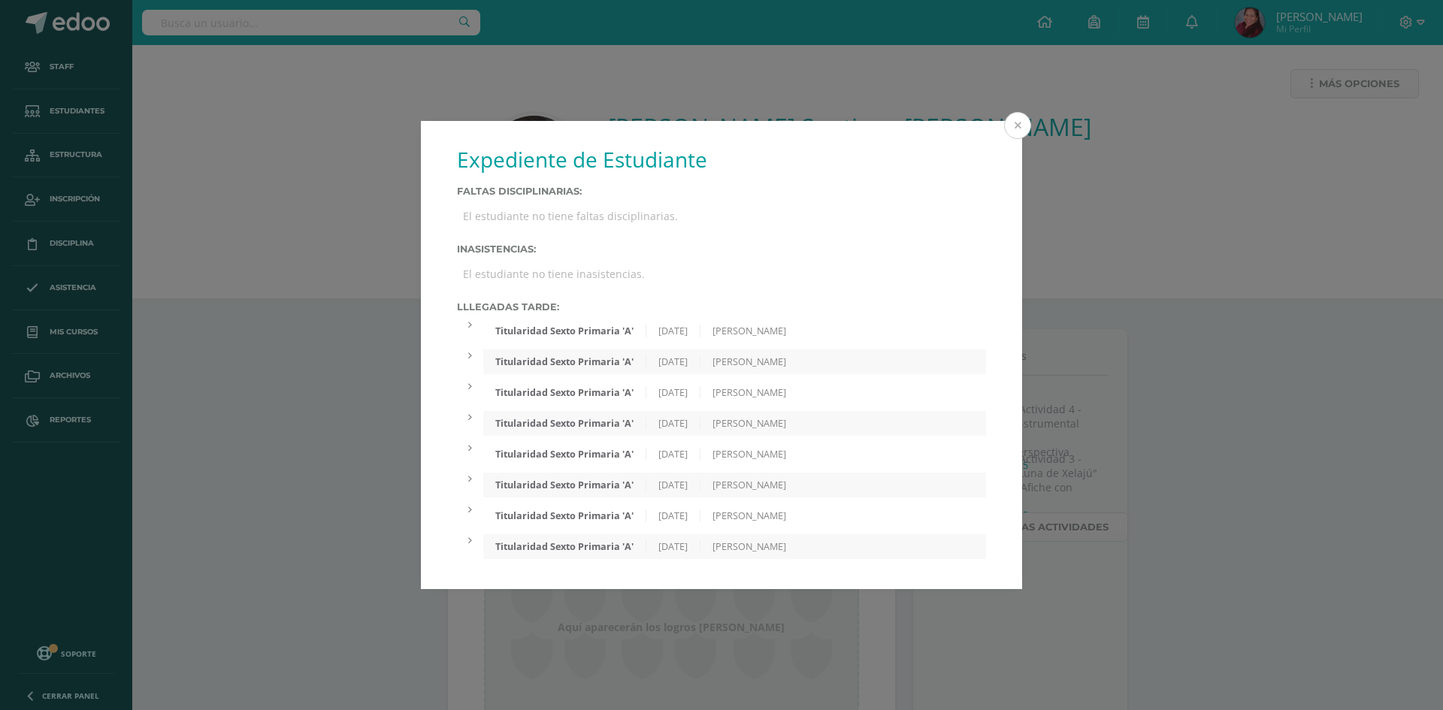 This screenshot has height=710, width=1443. What do you see at coordinates (722, 216) in the screenshot?
I see `div: El estudiante no tiene faltas disciplinarias.` at bounding box center [722, 216].